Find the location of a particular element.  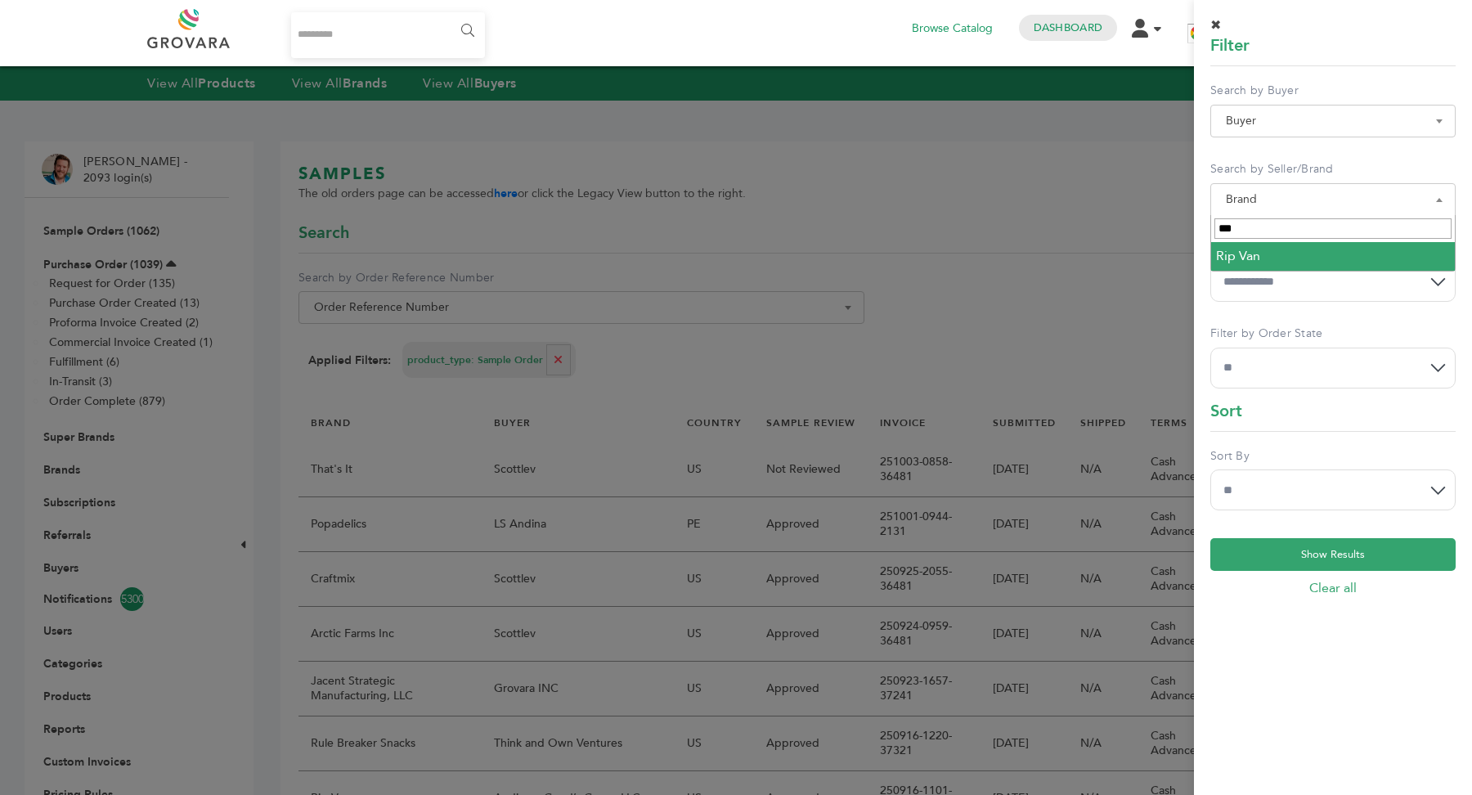

label: Search by Seller/Brand is located at coordinates (1333, 169).